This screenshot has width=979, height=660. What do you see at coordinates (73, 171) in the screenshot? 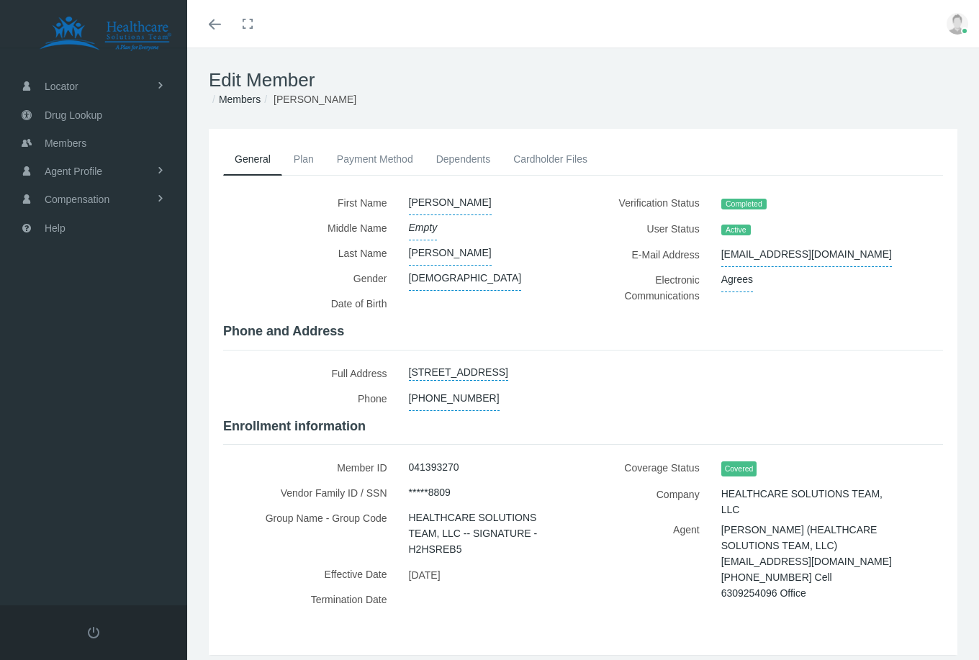
I see `span: Agent Profile` at bounding box center [73, 171].